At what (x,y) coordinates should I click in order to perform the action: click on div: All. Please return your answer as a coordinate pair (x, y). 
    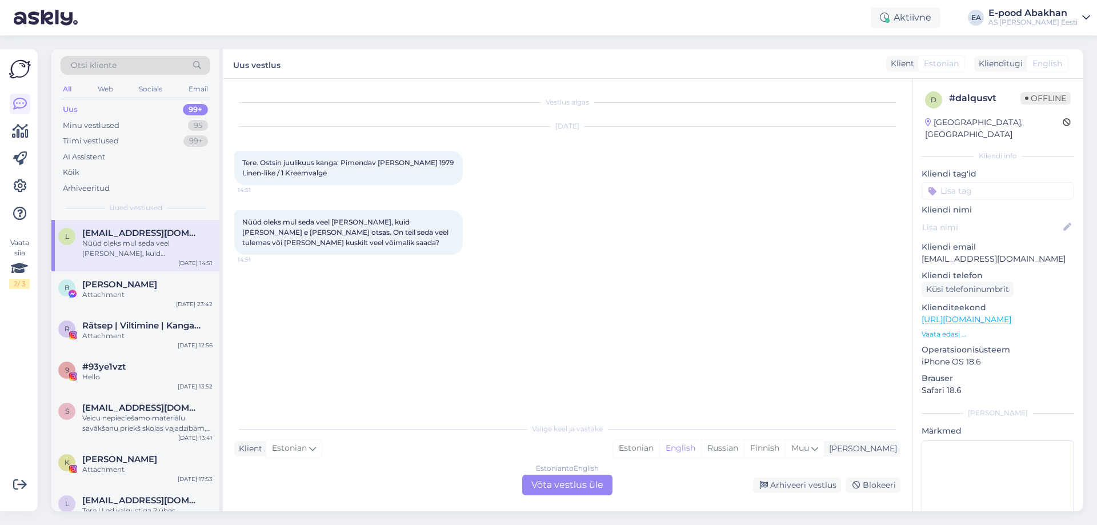
    Looking at the image, I should click on (67, 89).